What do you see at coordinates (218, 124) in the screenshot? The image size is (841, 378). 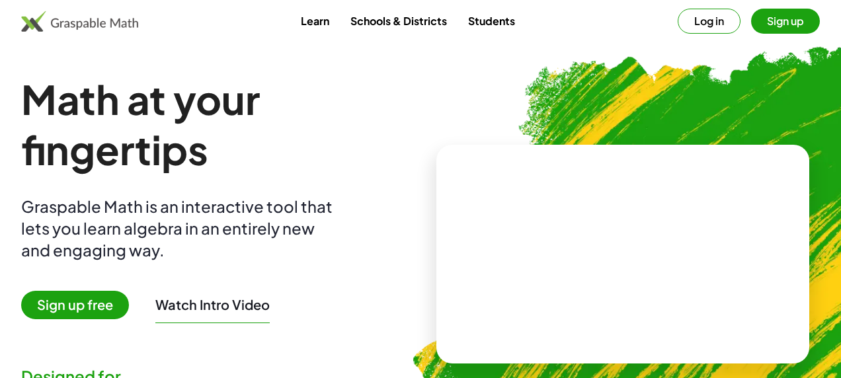 I see `h1: Math at your fingertips` at bounding box center [218, 124].